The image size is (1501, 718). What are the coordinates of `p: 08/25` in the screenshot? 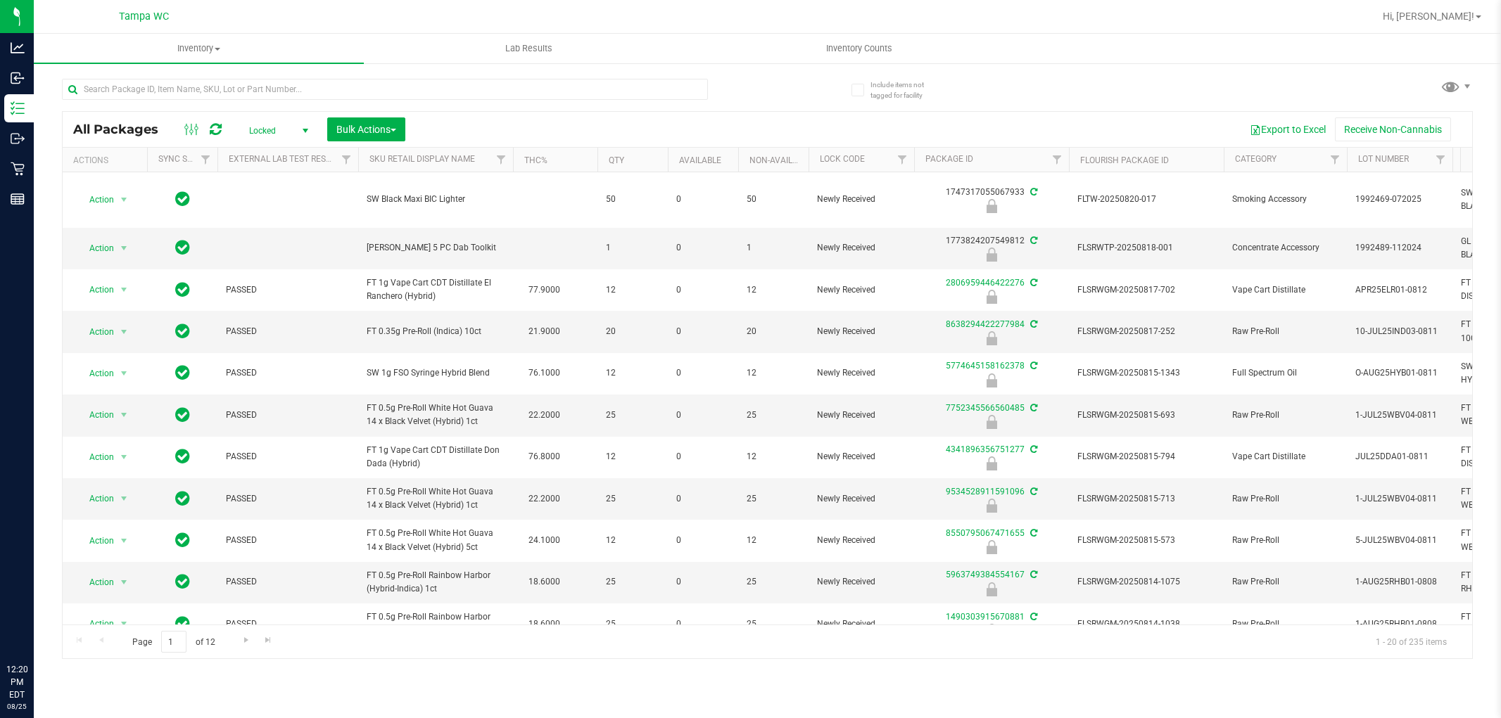 It's located at (17, 706).